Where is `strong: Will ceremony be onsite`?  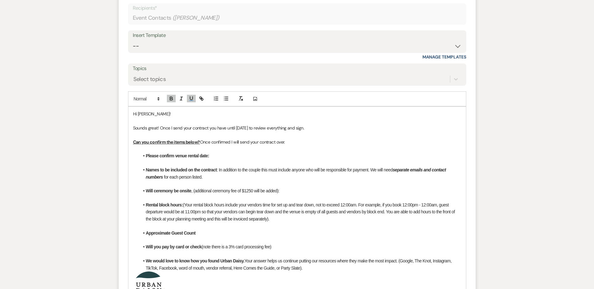
strong: Will ceremony be onsite is located at coordinates (168, 191).